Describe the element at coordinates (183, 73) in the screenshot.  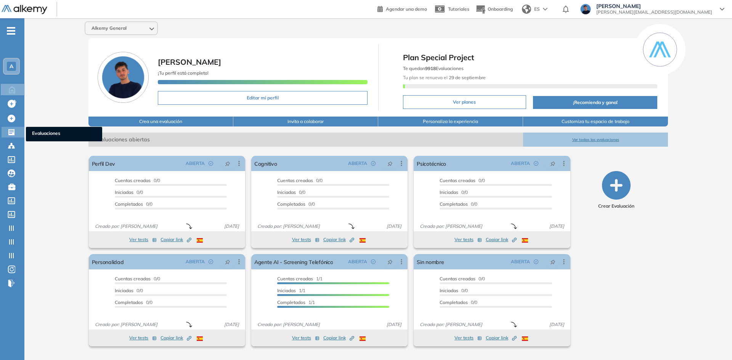
I see `span: ¡Tu perfil está completo!` at that location.